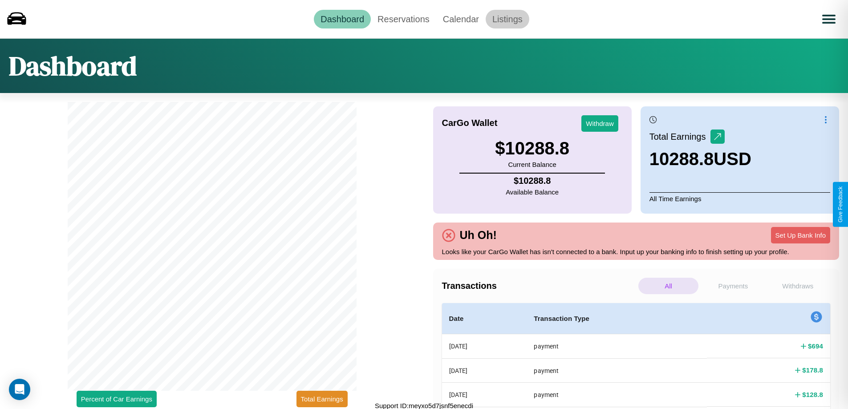 The height and width of the screenshot is (409, 848). What do you see at coordinates (812, 370) in the screenshot?
I see `h4: $ 178.8` at bounding box center [812, 370].